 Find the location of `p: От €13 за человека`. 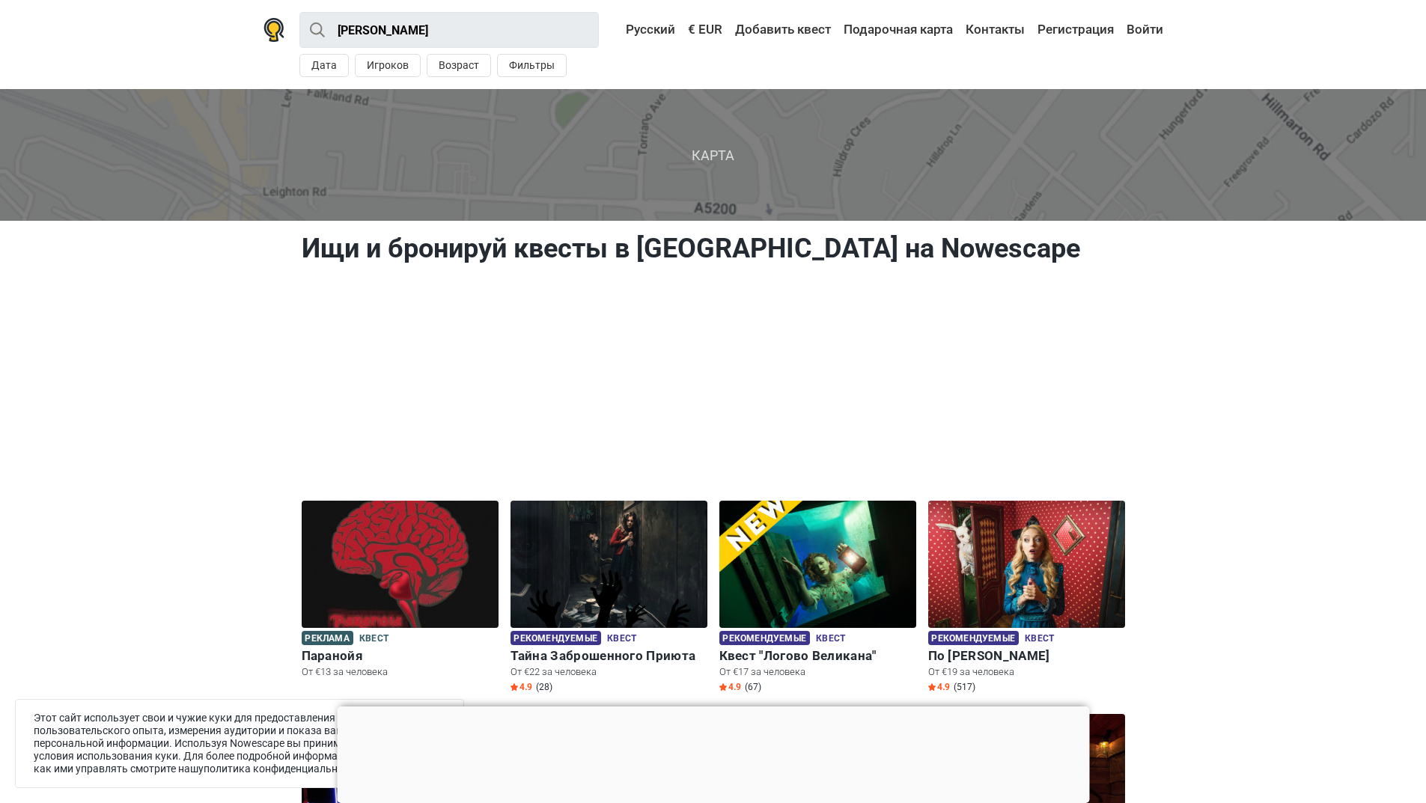

p: От €13 за человека is located at coordinates (400, 672).